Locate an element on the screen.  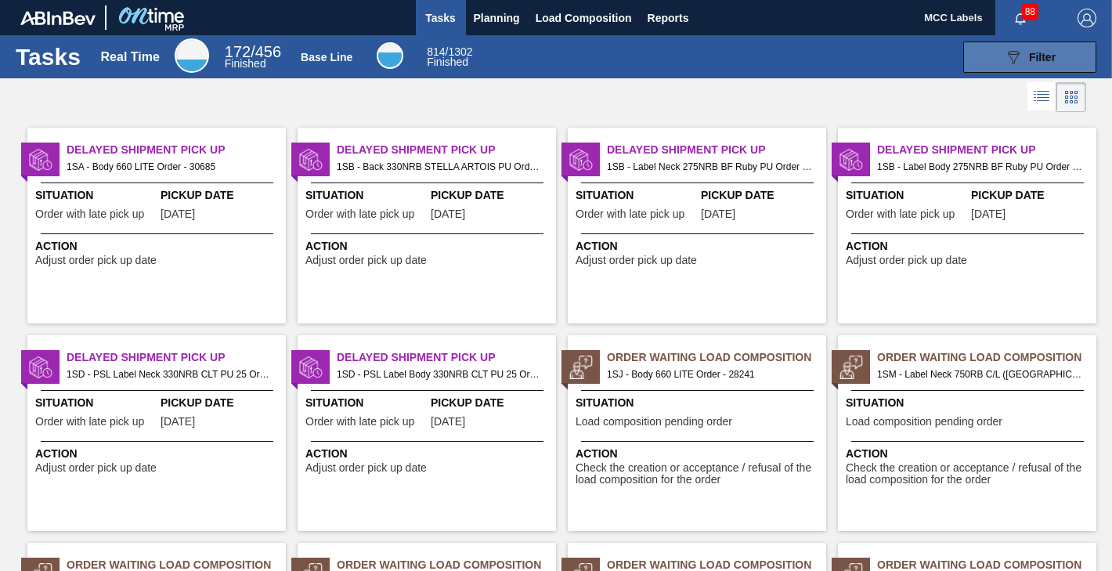
span: 07/03/2025 is located at coordinates (448, 214).